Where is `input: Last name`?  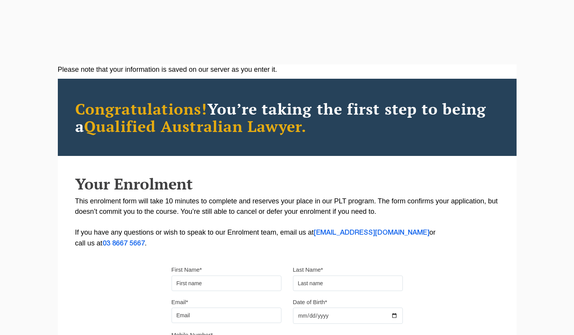
input: Last name is located at coordinates (348, 283).